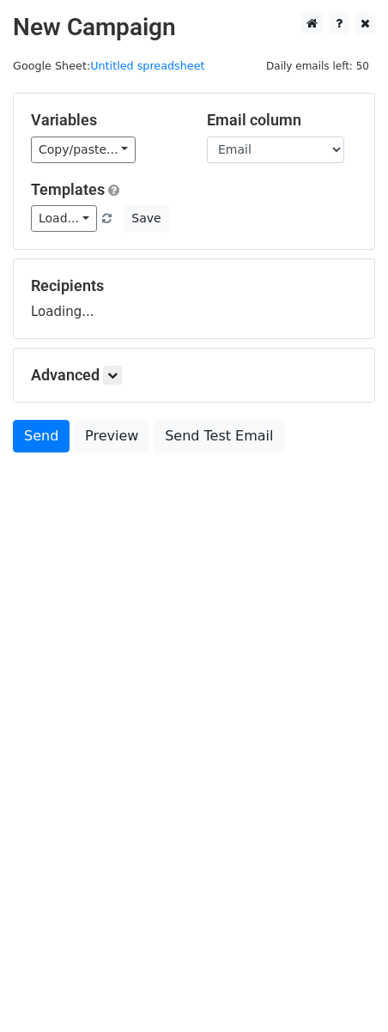 The height and width of the screenshot is (1032, 388). I want to click on a: Preview, so click(112, 436).